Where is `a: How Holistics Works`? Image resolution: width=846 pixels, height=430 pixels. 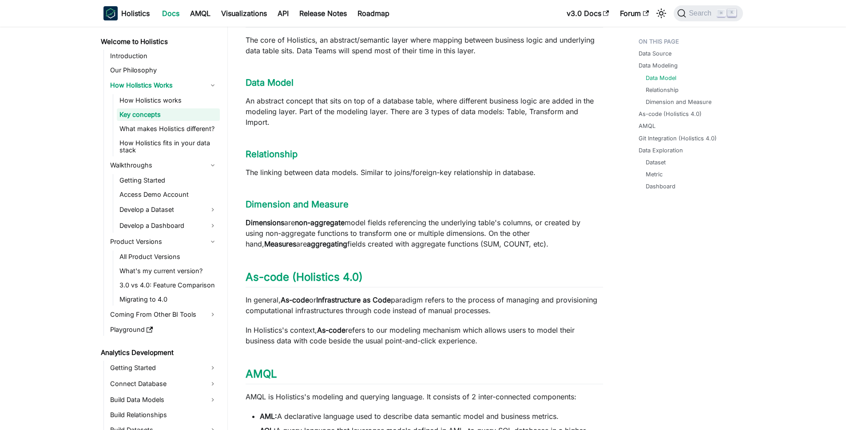
a: How Holistics Works is located at coordinates (164, 85).